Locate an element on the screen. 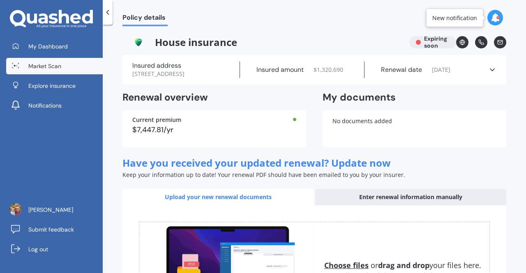 Image resolution: width=526 pixels, height=273 pixels. label: Insured amount is located at coordinates (280, 70).